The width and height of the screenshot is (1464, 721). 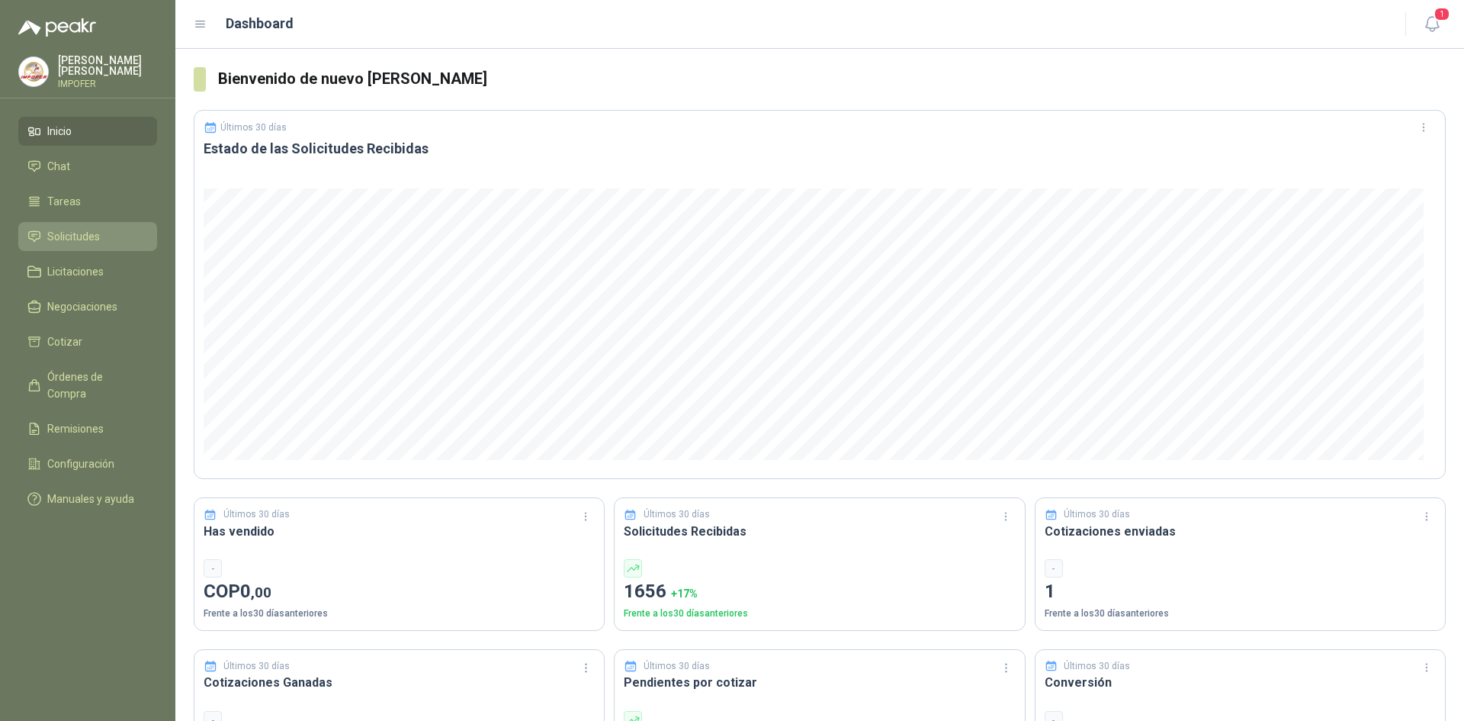 I want to click on img: Logo peakr, so click(x=57, y=27).